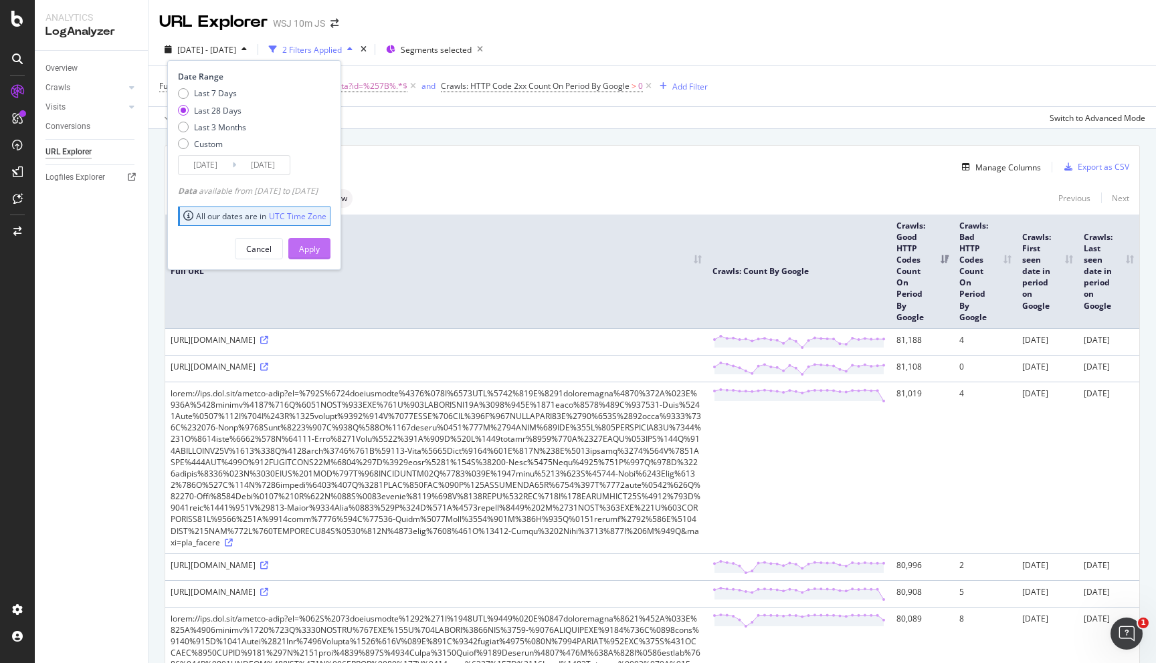  Describe the element at coordinates (436, 49) in the screenshot. I see `span: Segments selected` at that location.